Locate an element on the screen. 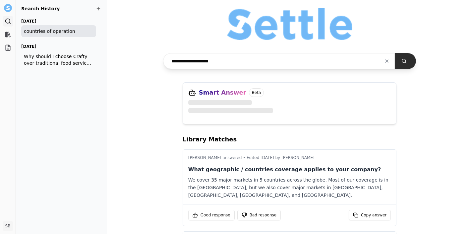 Image resolution: width=472 pixels, height=234 pixels. h2: Search History is located at coordinates (61, 9).